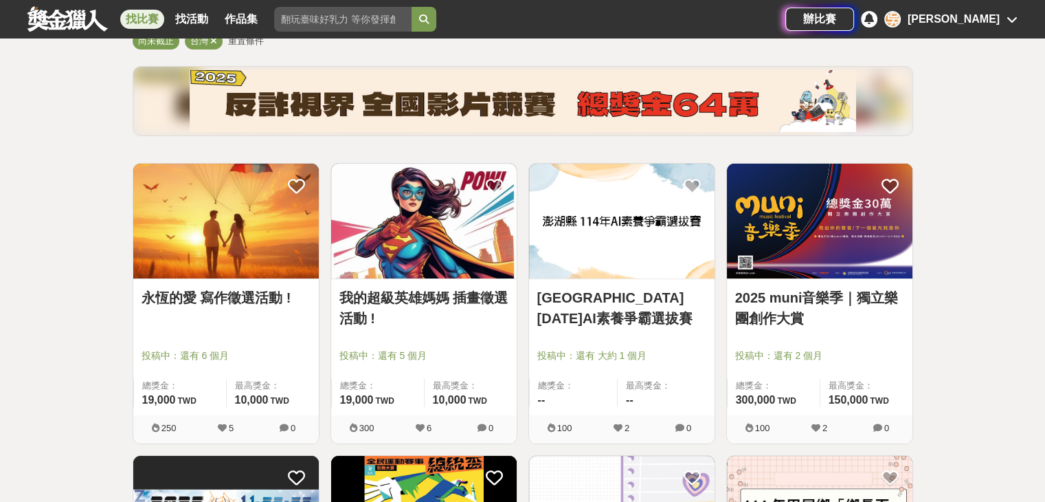 The height and width of the screenshot is (502, 1045). What do you see at coordinates (367, 427) in the screenshot?
I see `span: 300` at bounding box center [367, 427].